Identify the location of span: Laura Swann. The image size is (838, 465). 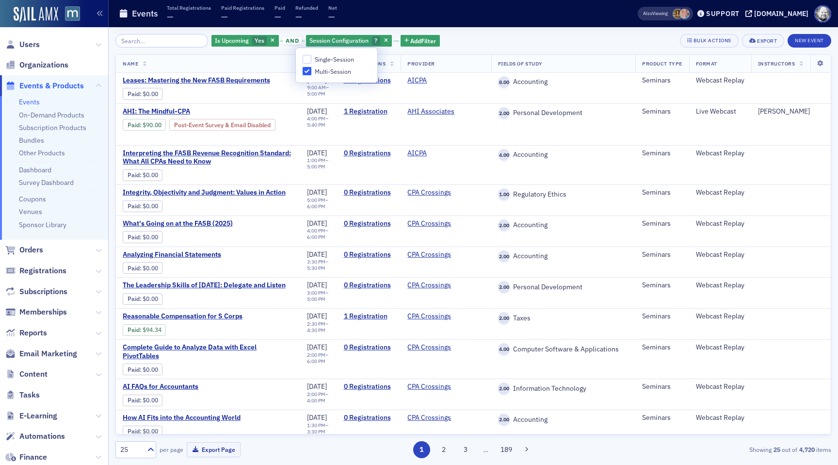
(678, 14).